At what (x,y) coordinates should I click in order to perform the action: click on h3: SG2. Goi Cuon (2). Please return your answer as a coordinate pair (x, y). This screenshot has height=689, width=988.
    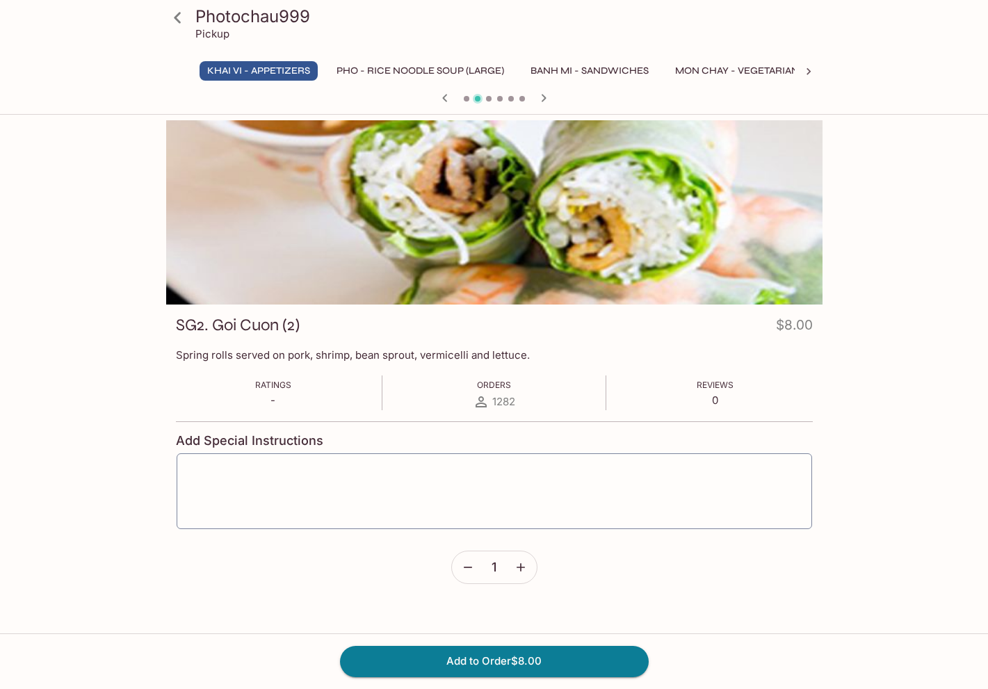
    Looking at the image, I should click on (238, 325).